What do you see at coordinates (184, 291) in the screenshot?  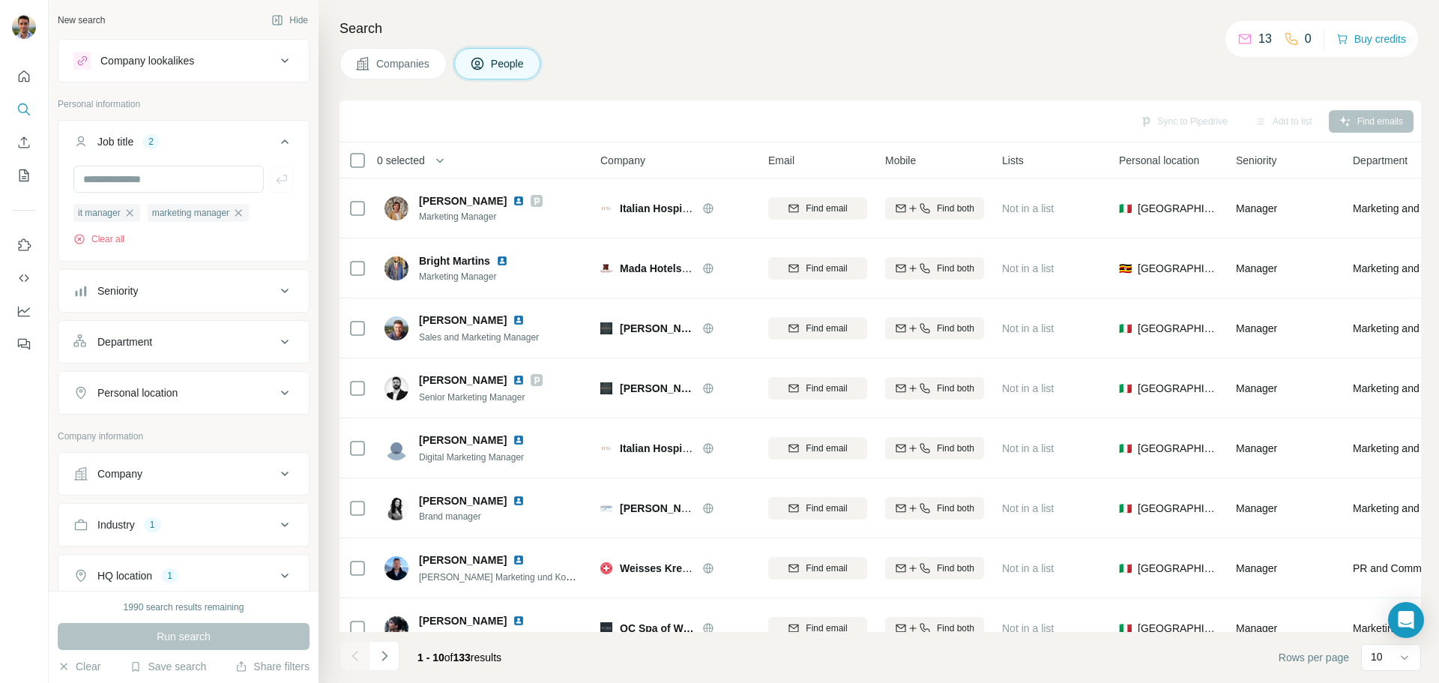 I see `button: Seniority` at bounding box center [184, 291].